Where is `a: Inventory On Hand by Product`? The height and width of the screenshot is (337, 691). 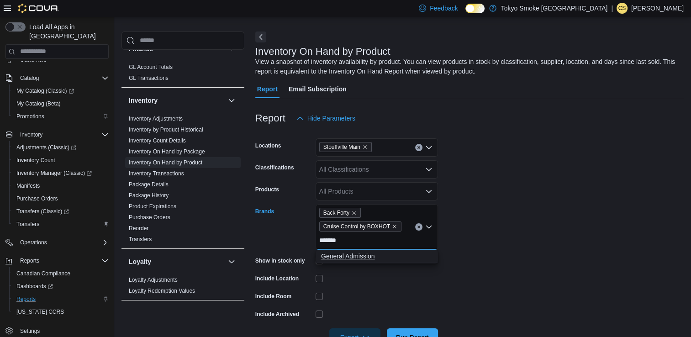
a: Inventory On Hand by Product is located at coordinates (165, 163).